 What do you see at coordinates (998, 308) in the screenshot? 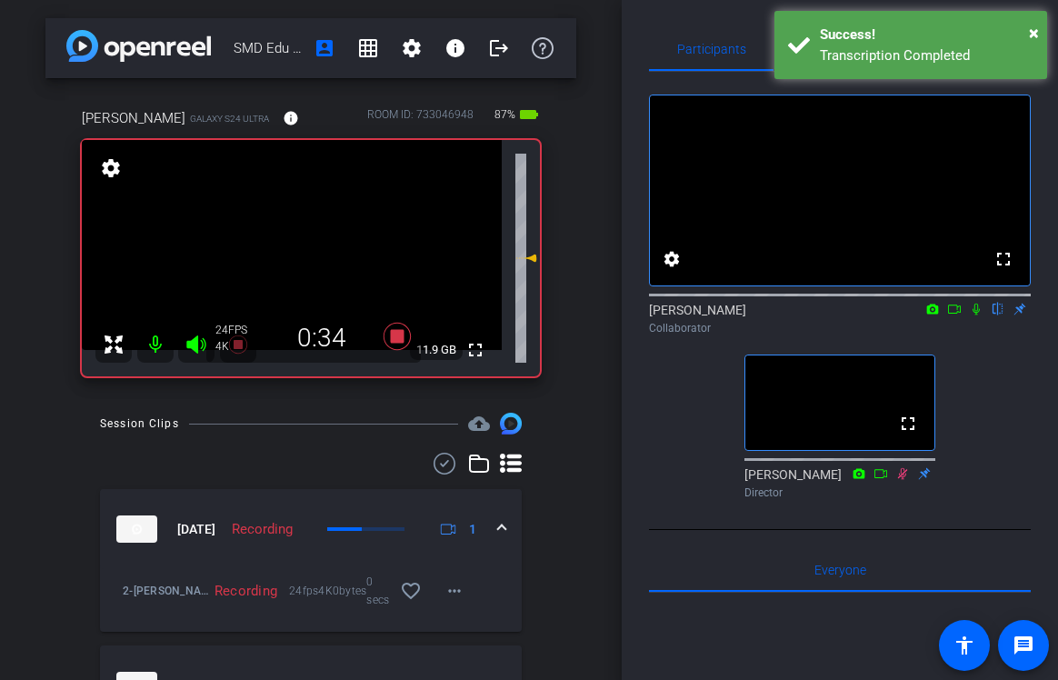
I see `mat-icon: flip` at bounding box center [998, 308].